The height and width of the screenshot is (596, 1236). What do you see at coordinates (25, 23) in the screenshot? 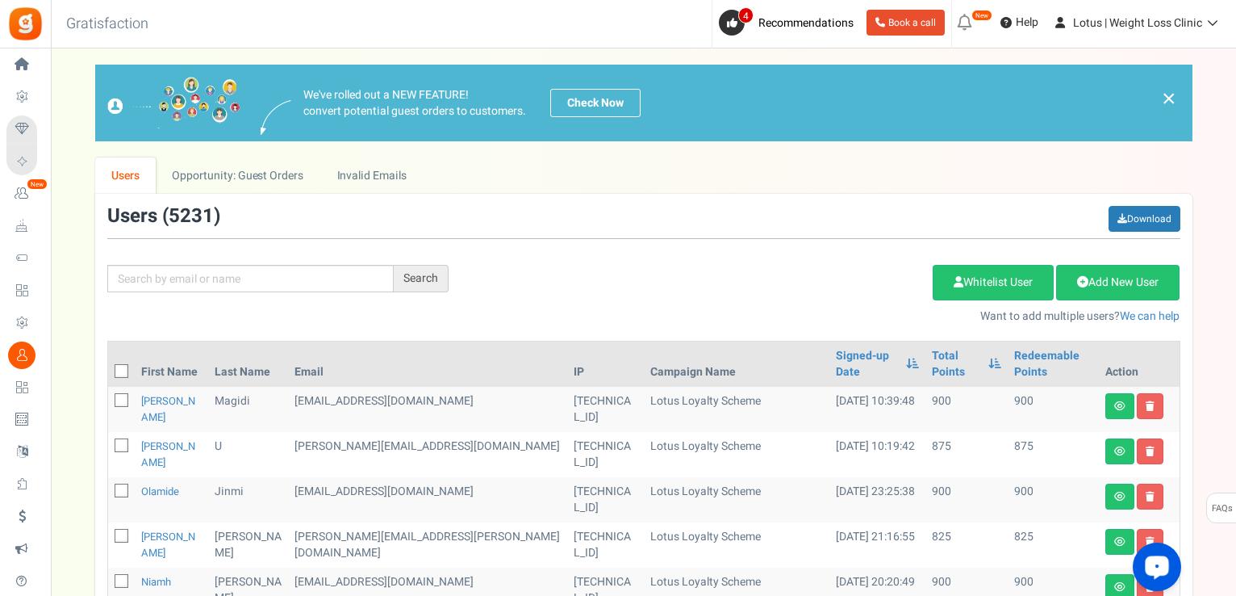
I see `img: Gratisfaction` at bounding box center [25, 23].